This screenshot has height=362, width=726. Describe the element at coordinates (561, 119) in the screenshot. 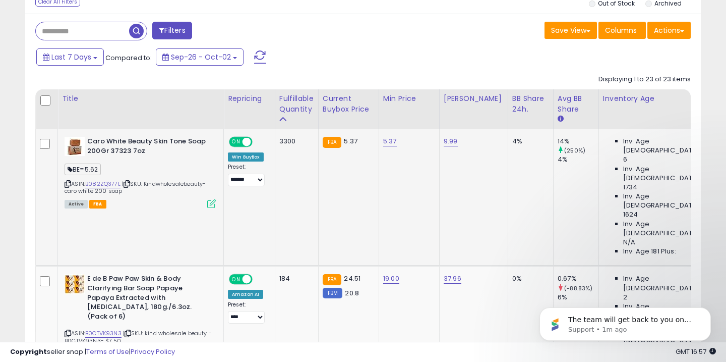

I see `small: Avg BB Share.` at that location.